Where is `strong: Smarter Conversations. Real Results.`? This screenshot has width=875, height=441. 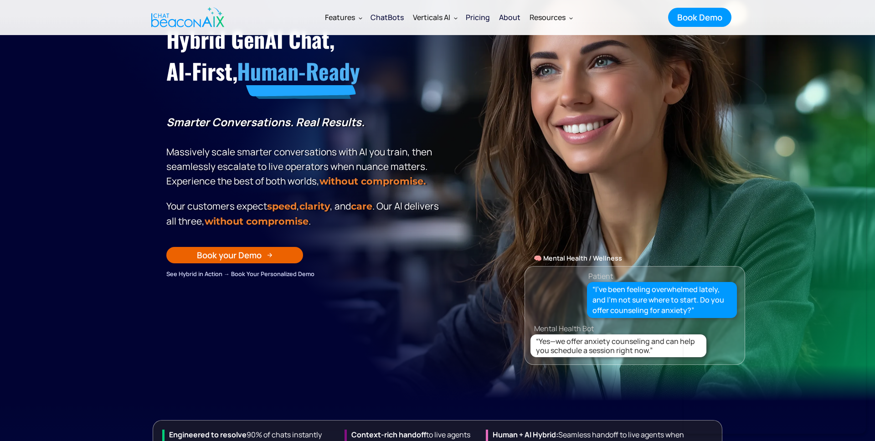
strong: Smarter Conversations. Real Results. is located at coordinates (265, 122).